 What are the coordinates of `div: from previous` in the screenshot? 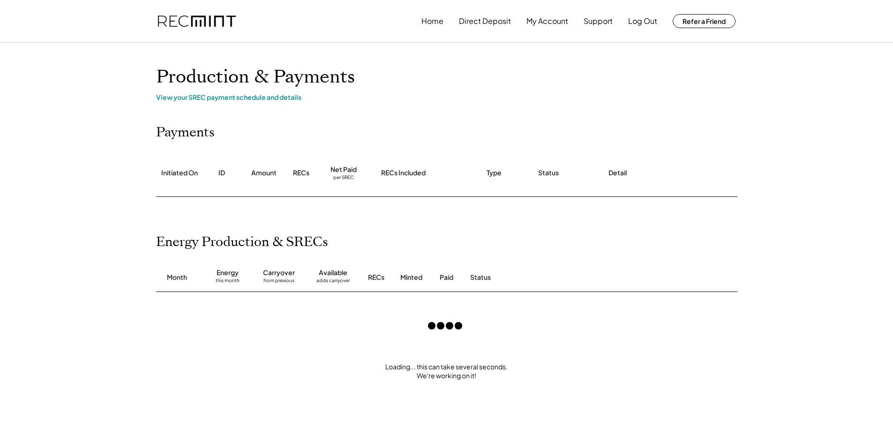 It's located at (279, 282).